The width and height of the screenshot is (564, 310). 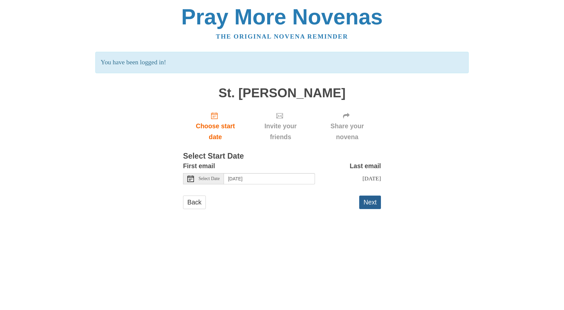 What do you see at coordinates (215, 132) in the screenshot?
I see `span: Choose start date` at bounding box center [215, 132].